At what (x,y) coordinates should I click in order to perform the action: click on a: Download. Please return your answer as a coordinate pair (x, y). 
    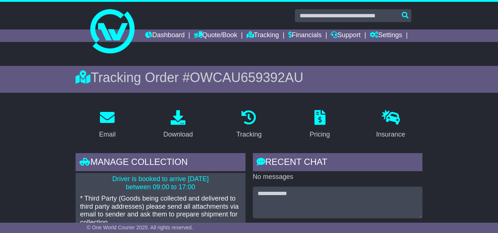
    Looking at the image, I should click on (178, 125).